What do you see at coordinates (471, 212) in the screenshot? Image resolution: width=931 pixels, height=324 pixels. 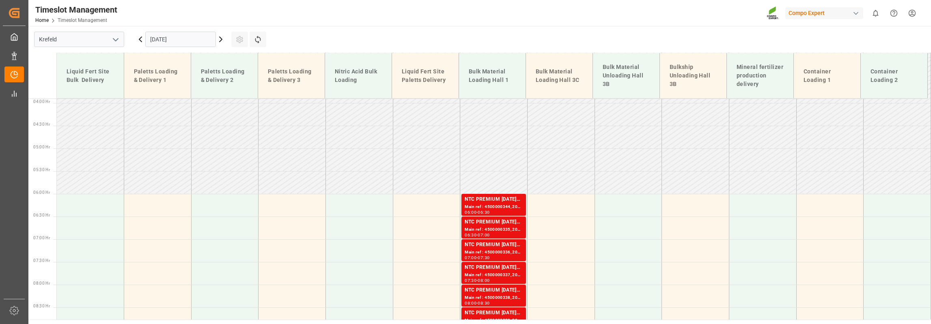 I see `div: 06:00` at bounding box center [471, 212].